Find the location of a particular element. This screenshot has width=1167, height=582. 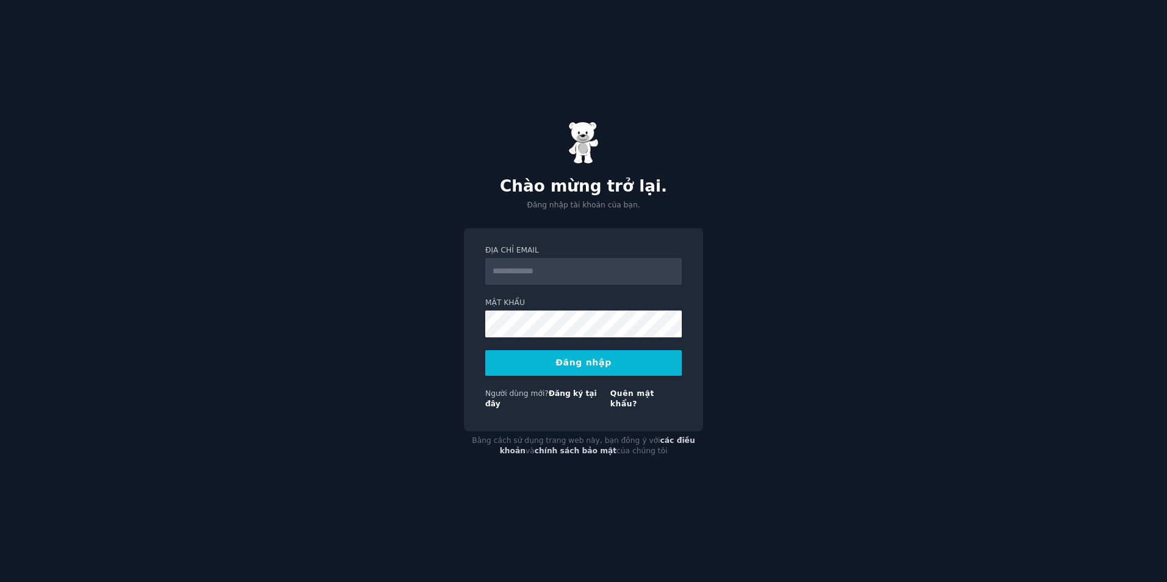

a: Quên mật khẩu? is located at coordinates (632, 399).